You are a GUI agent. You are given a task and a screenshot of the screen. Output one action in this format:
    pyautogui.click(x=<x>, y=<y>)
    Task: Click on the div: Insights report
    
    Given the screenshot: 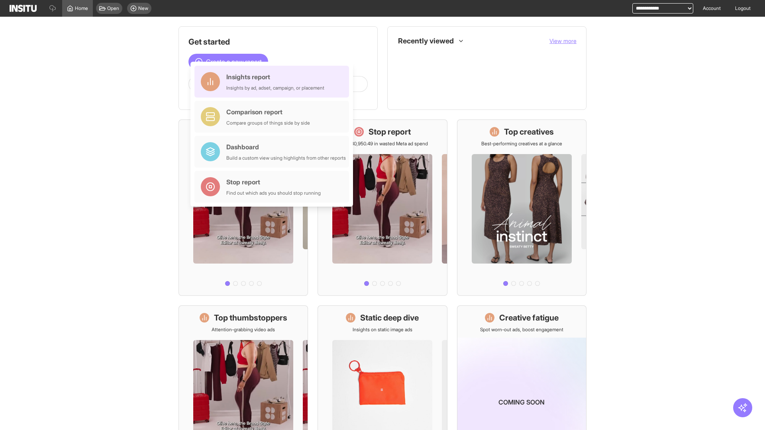 What is the action you would take?
    pyautogui.click(x=275, y=77)
    